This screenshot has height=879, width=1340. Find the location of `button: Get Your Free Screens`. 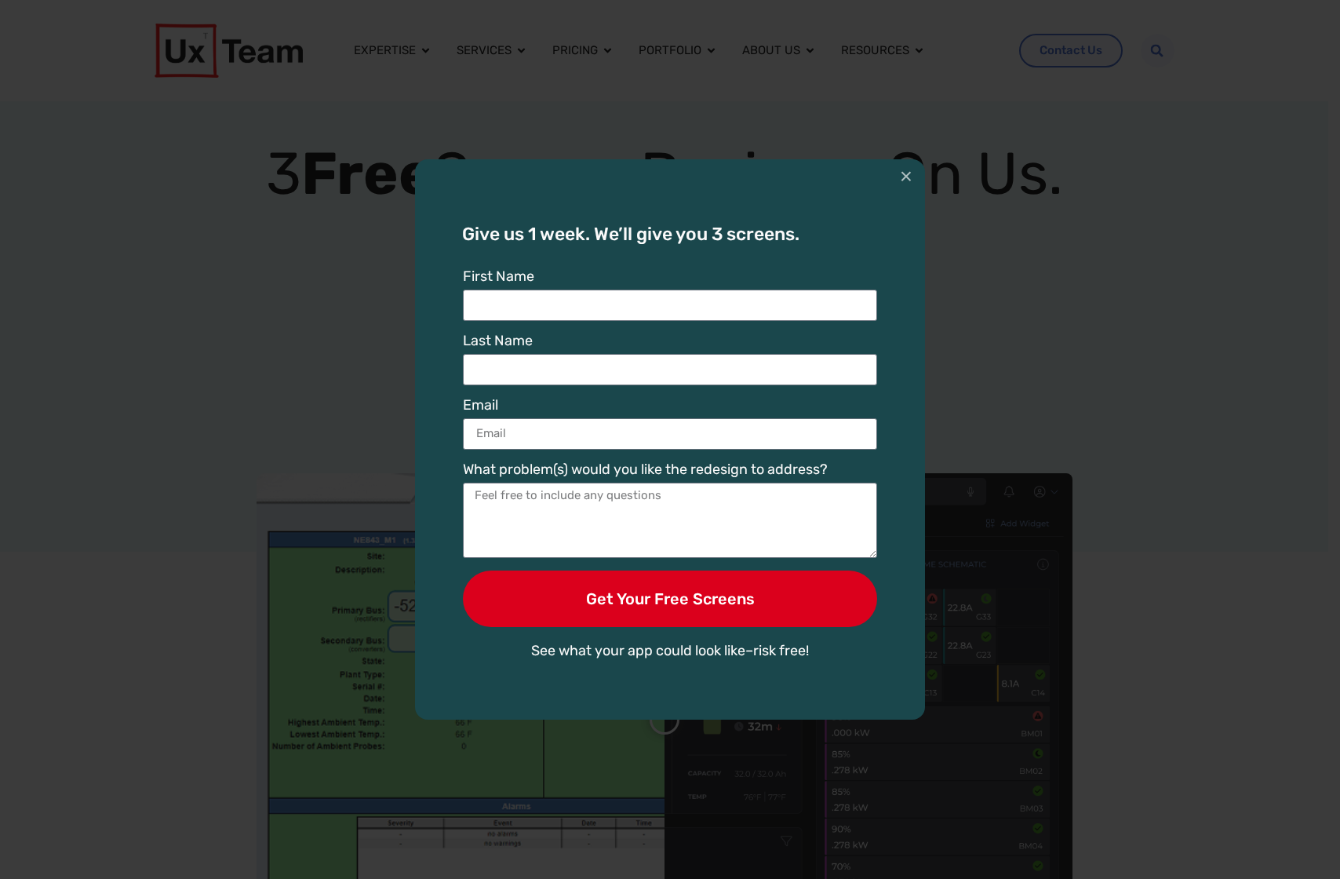

button: Get Your Free Screens is located at coordinates (670, 599).